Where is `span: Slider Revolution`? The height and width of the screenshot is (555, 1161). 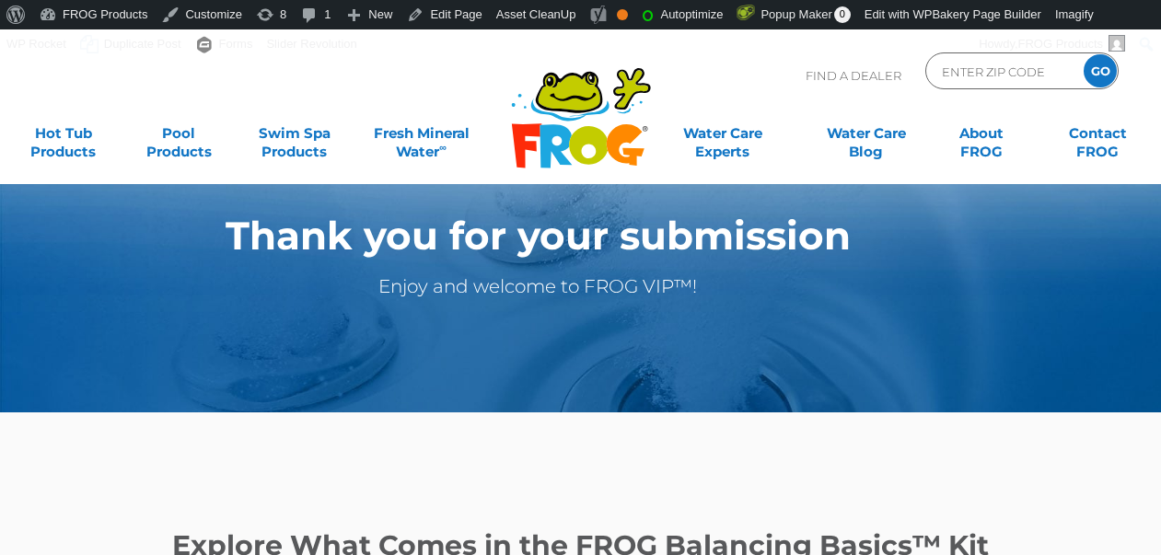
span: Slider Revolution is located at coordinates (311, 43).